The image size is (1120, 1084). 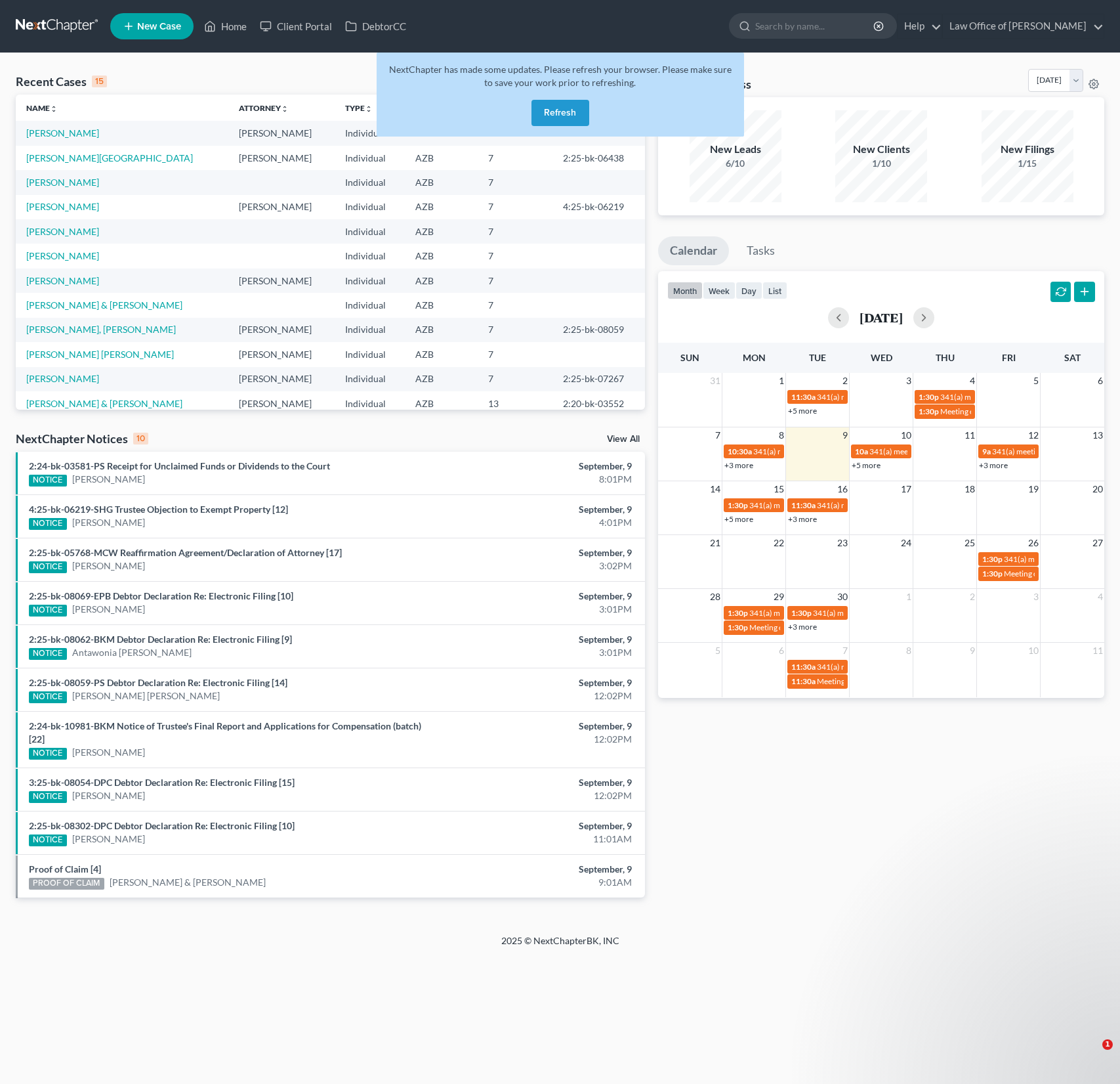 What do you see at coordinates (1033, 436) in the screenshot?
I see `span: 12` at bounding box center [1033, 436].